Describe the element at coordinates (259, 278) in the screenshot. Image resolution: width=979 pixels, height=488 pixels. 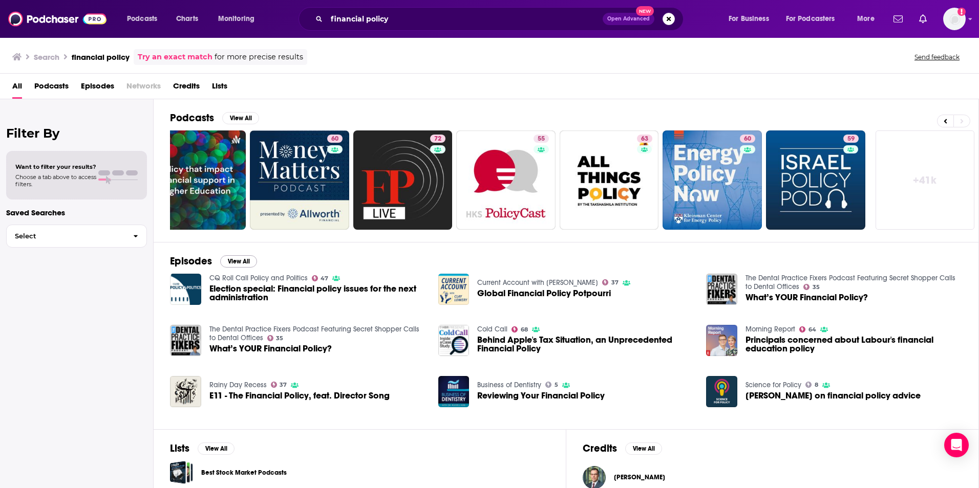
I see `a: CQ Roll Call Policy and Politics` at that location.